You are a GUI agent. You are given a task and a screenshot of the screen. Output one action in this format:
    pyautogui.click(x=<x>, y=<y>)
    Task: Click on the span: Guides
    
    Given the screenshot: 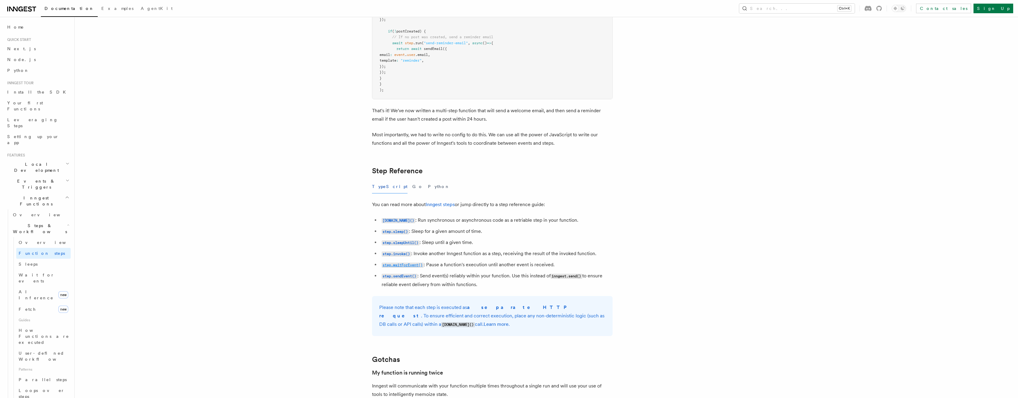 What is the action you would take?
    pyautogui.click(x=43, y=320)
    